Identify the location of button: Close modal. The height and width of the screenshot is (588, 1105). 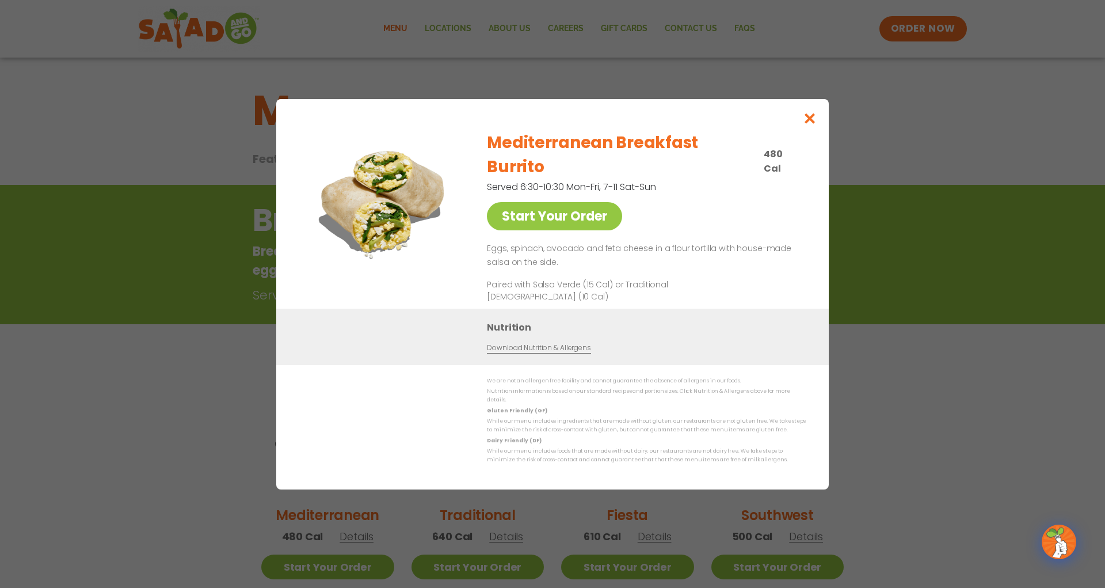
(810, 118).